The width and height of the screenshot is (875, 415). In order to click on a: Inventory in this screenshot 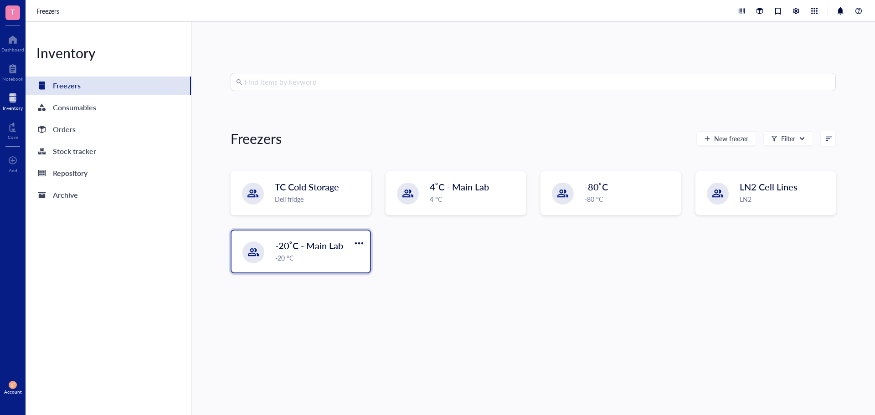, I will do `click(13, 101)`.